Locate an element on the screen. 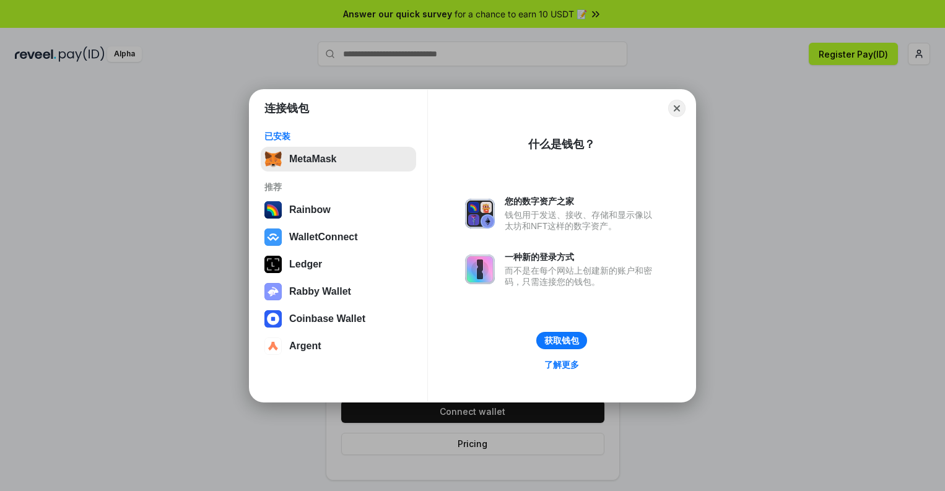 The image size is (945, 491). button: Close is located at coordinates (677, 108).